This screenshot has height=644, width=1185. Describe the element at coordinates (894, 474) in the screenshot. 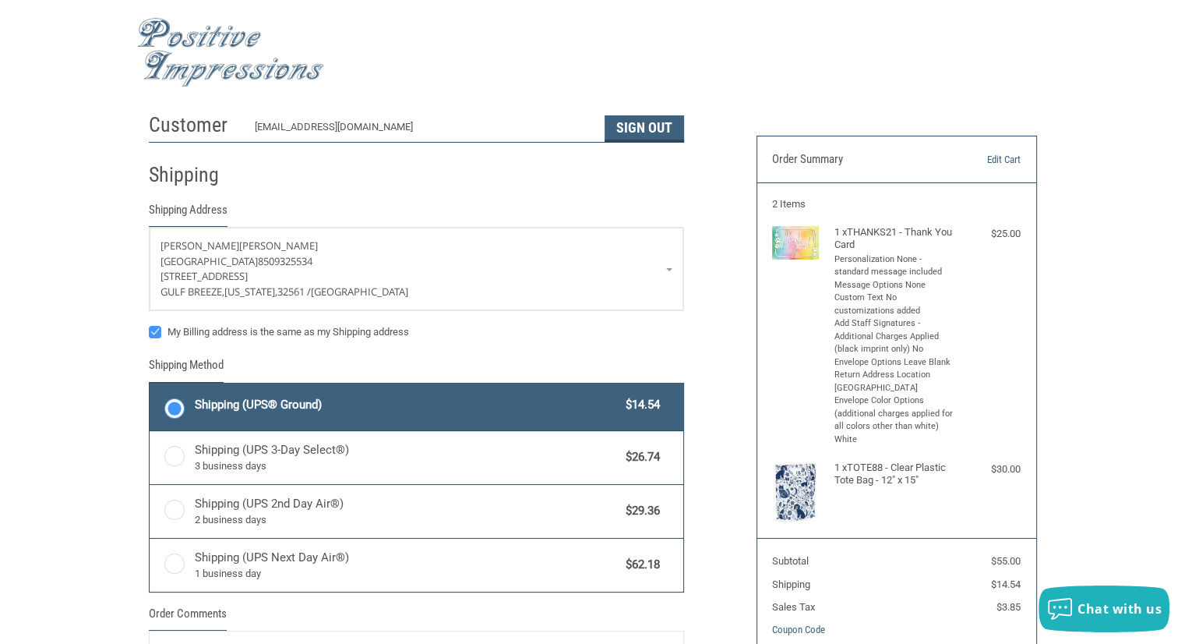

I see `h4: 1 x TOTE88 - Clear Plastic Tote Bag - 12" x 15"` at that location.